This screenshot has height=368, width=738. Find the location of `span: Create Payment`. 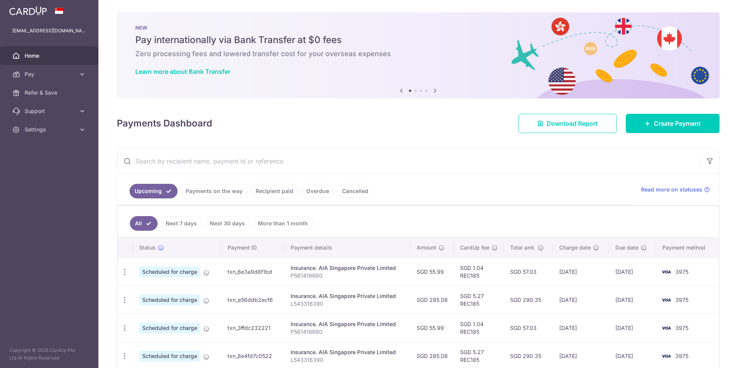

span: Create Payment is located at coordinates (677, 123).